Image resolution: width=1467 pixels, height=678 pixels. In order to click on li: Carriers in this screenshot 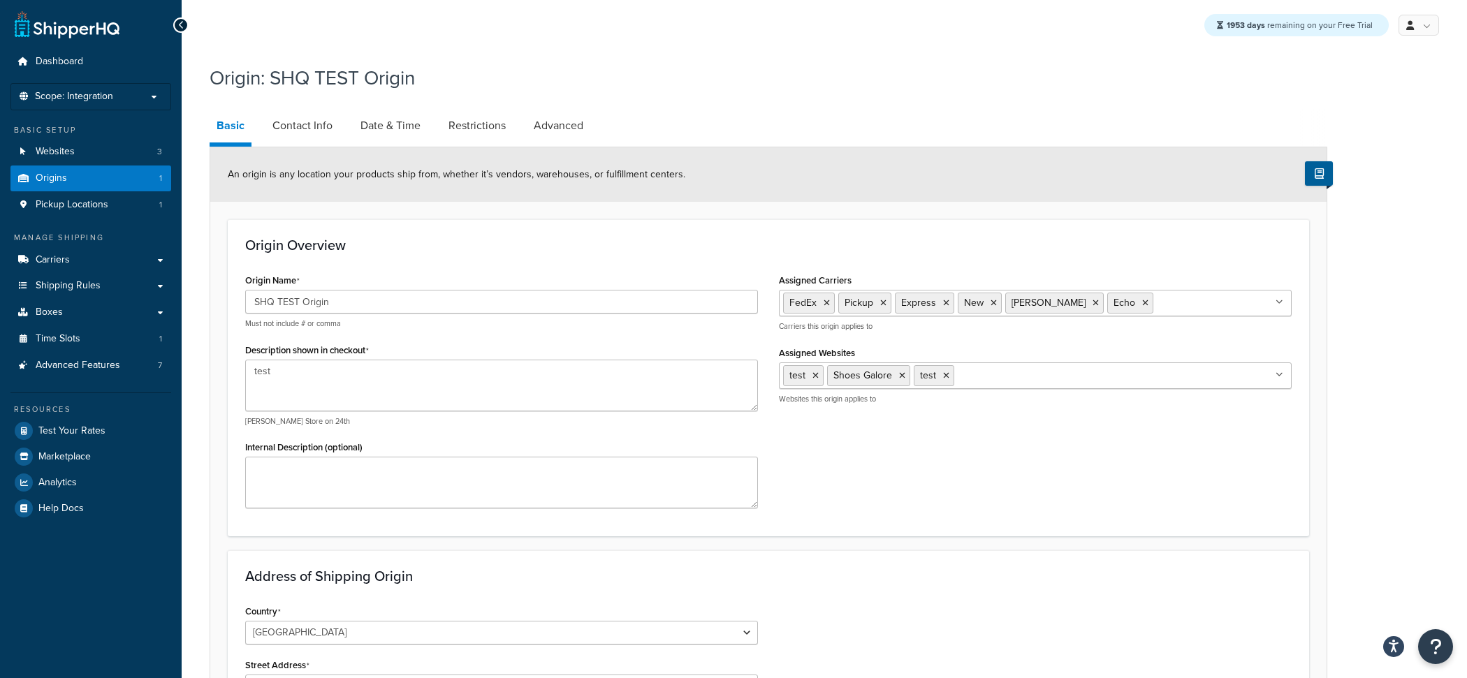, I will do `click(91, 260)`.